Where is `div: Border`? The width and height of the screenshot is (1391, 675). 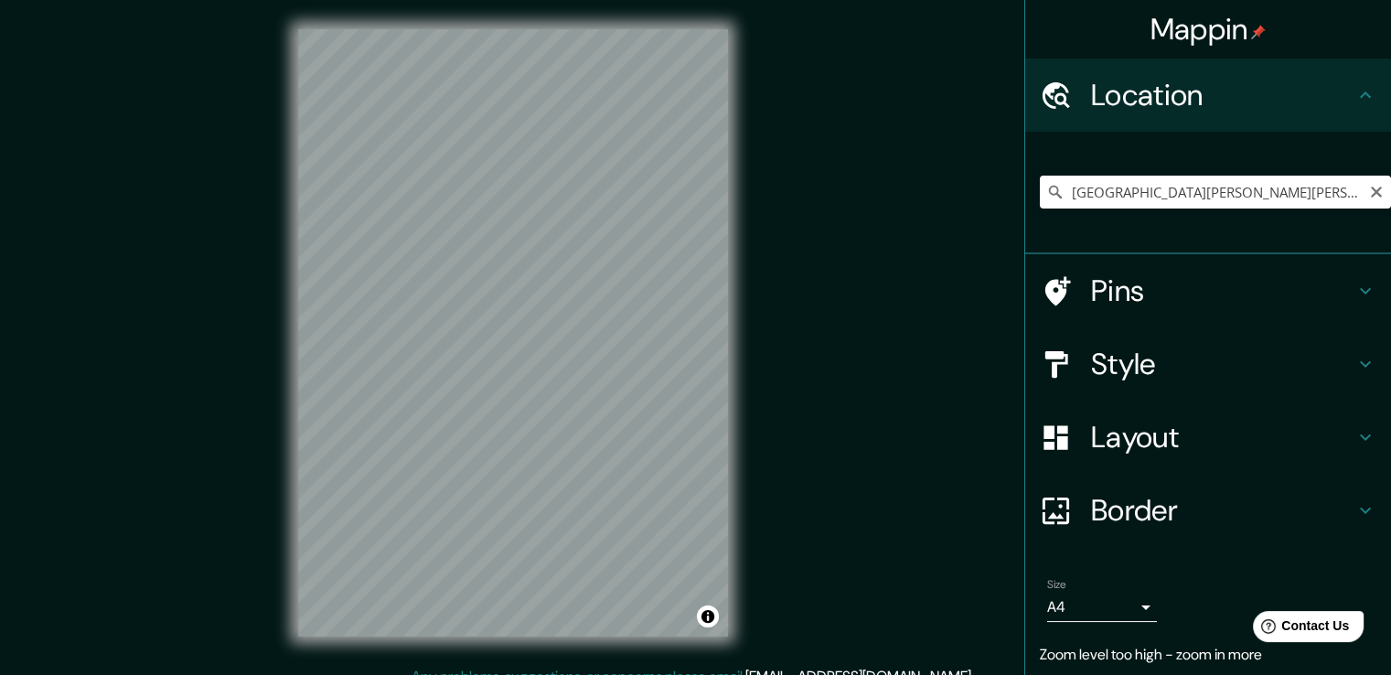 div: Border is located at coordinates (1208, 510).